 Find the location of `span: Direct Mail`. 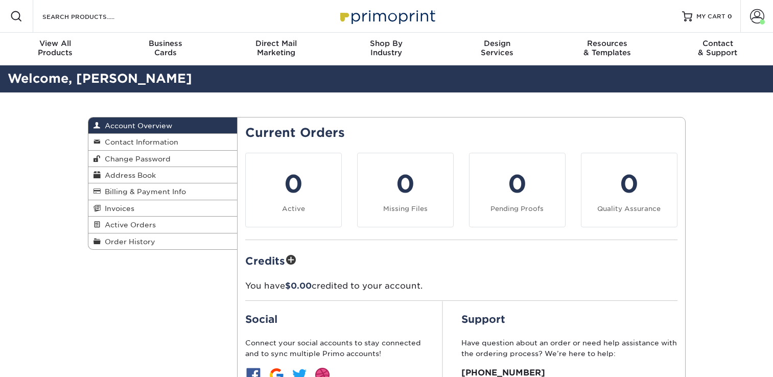

span: Direct Mail is located at coordinates (276, 43).